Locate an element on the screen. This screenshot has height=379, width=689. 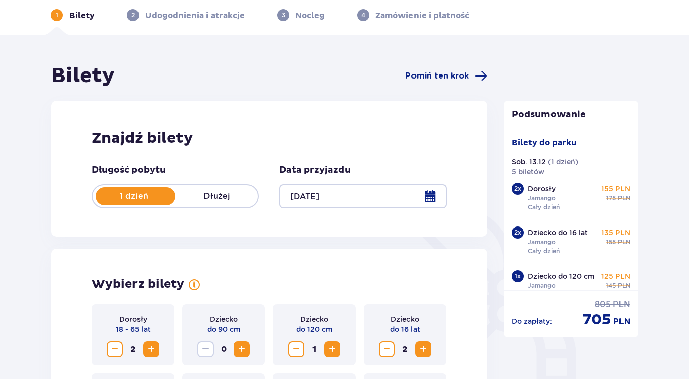
p: do 16 lat is located at coordinates (405, 329).